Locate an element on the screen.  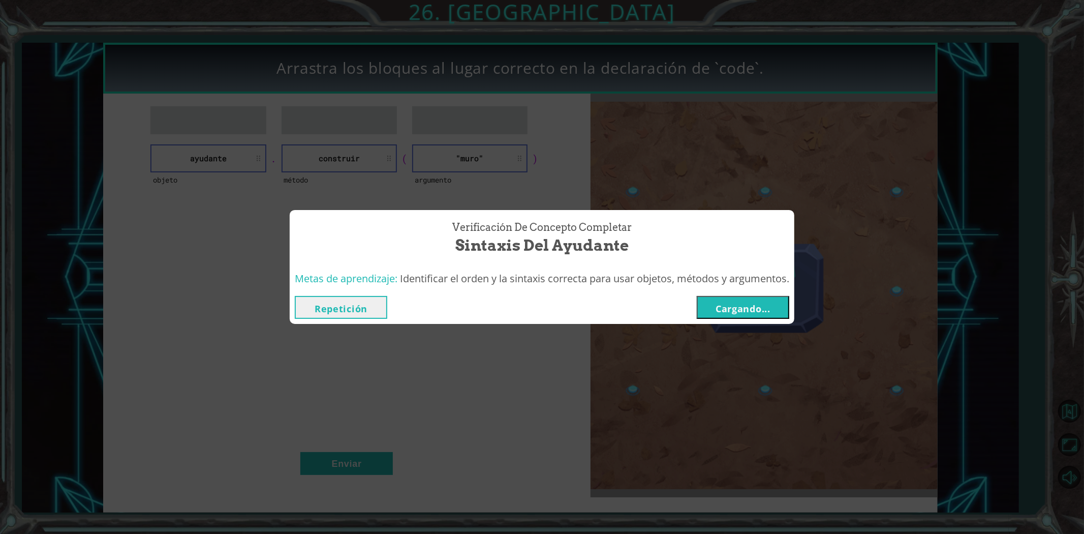
button: Repetición is located at coordinates (341, 307).